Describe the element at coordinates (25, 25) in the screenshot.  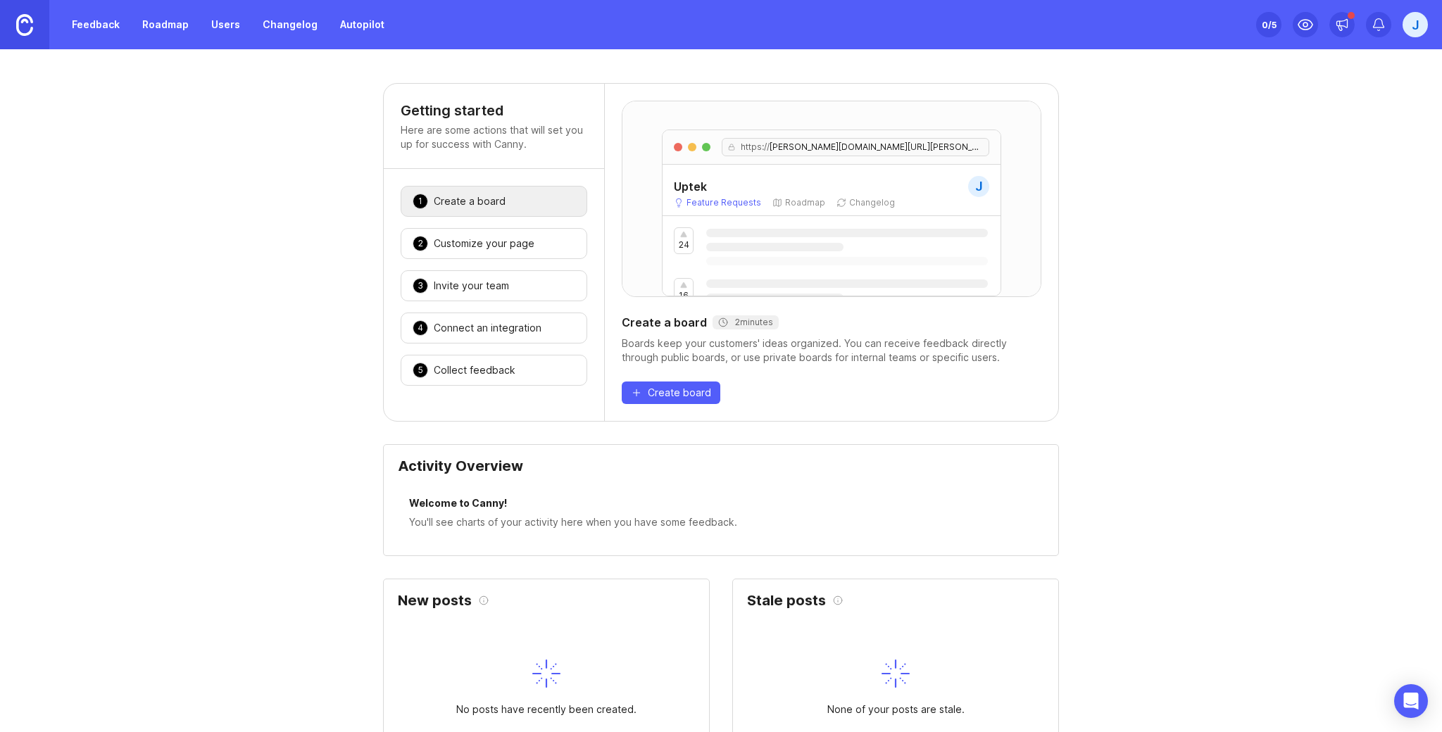
I see `img: Canny Home` at that location.